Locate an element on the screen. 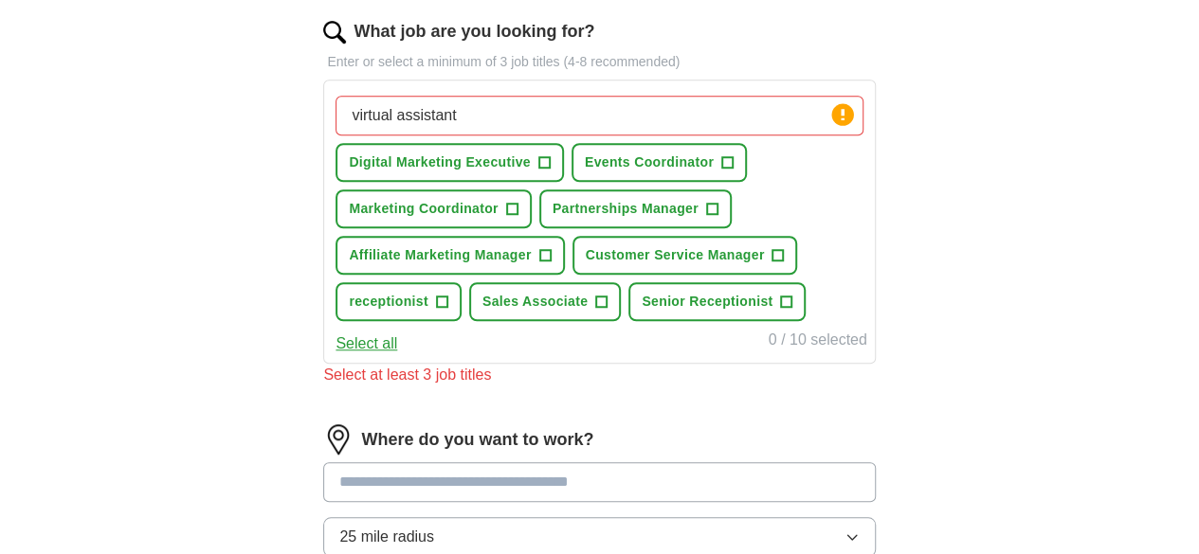 This screenshot has width=1199, height=554. button: Digital Marketing Executive is located at coordinates (449, 162).